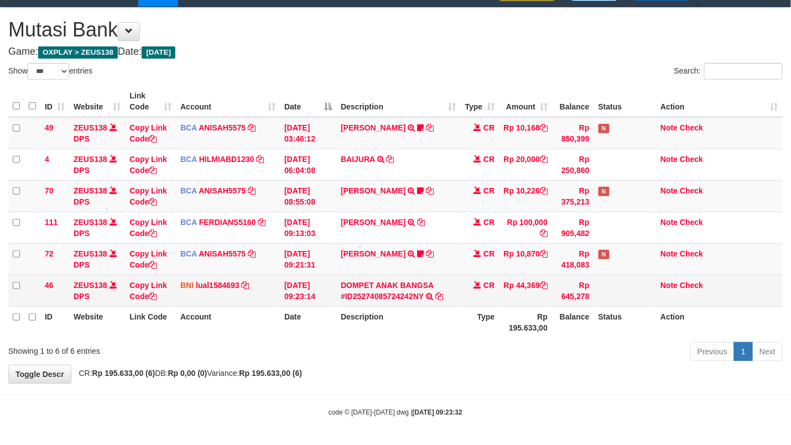 The image size is (791, 445). What do you see at coordinates (573, 133) in the screenshot?
I see `td: Rp 850,399` at bounding box center [573, 133].